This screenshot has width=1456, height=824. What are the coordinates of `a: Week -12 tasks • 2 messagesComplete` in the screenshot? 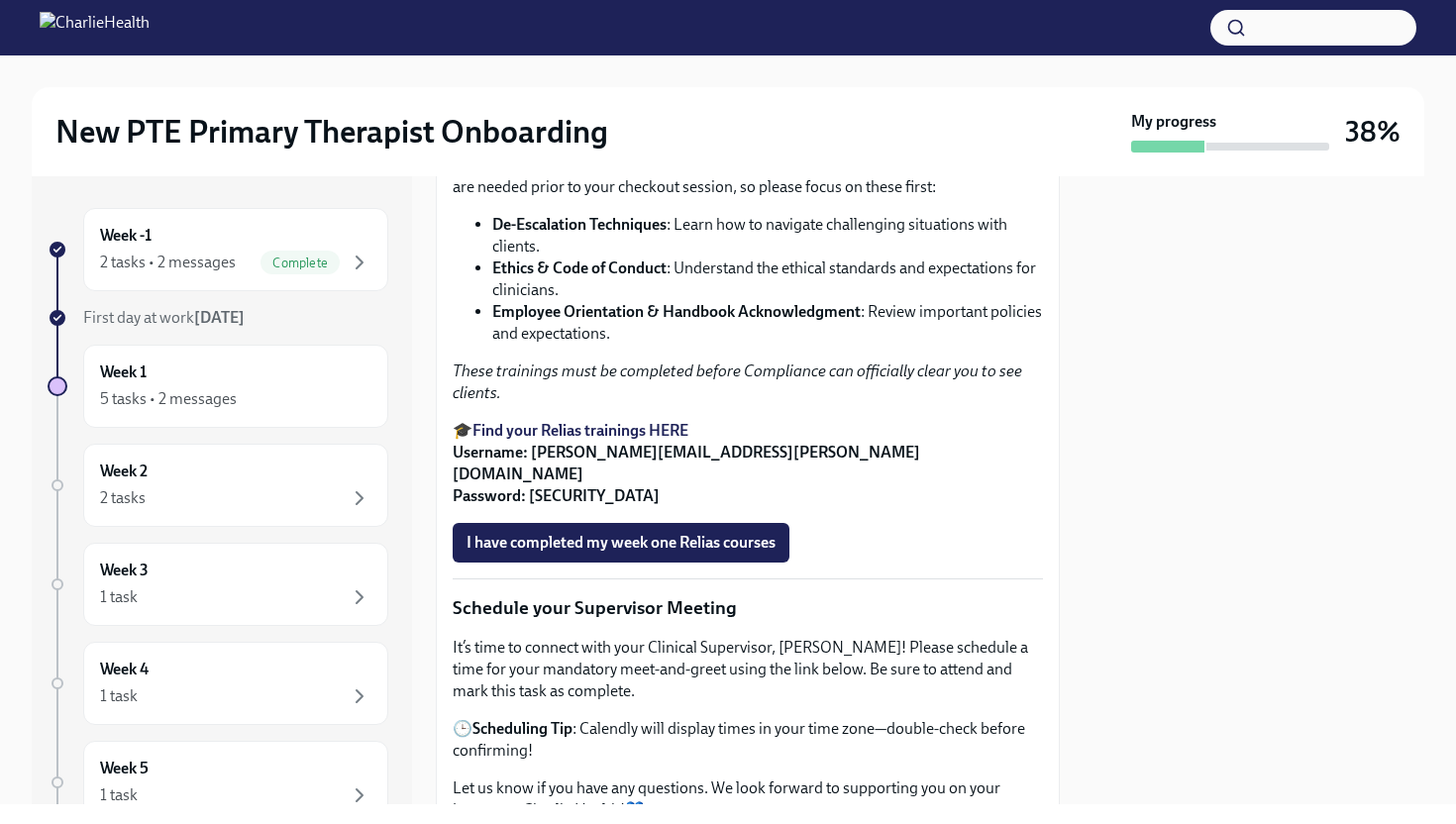 It's located at (218, 250).